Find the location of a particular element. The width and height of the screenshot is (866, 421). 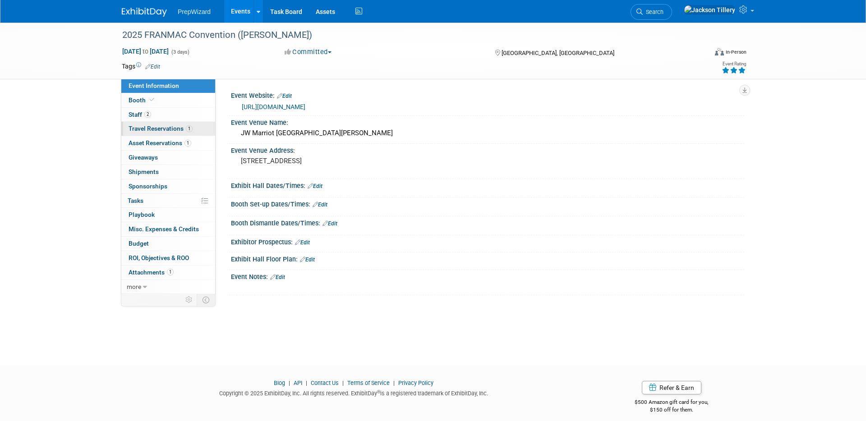

a: Playbook is located at coordinates (168, 215).